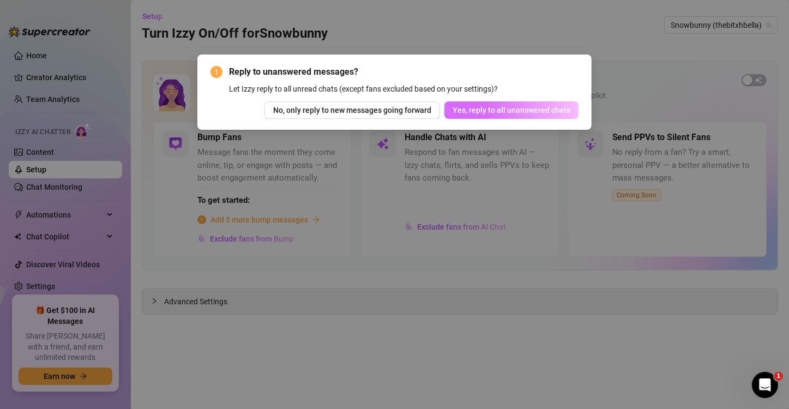  Describe the element at coordinates (404, 72) in the screenshot. I see `span: Reply to unanswered messages?` at that location.